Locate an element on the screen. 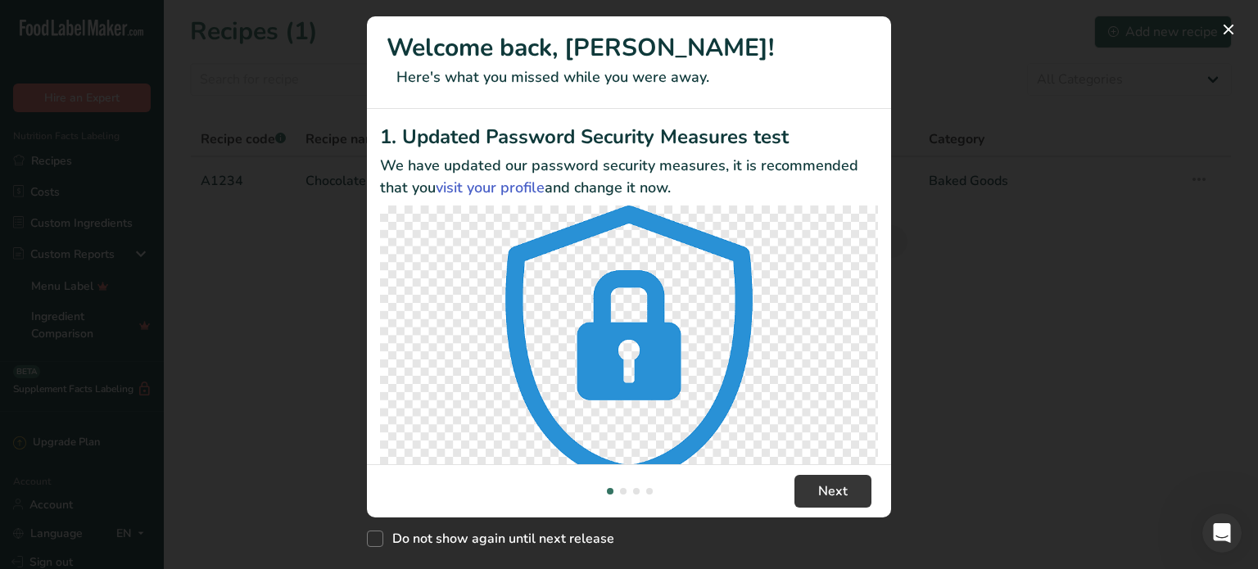  a: visit your profile is located at coordinates (490, 188).